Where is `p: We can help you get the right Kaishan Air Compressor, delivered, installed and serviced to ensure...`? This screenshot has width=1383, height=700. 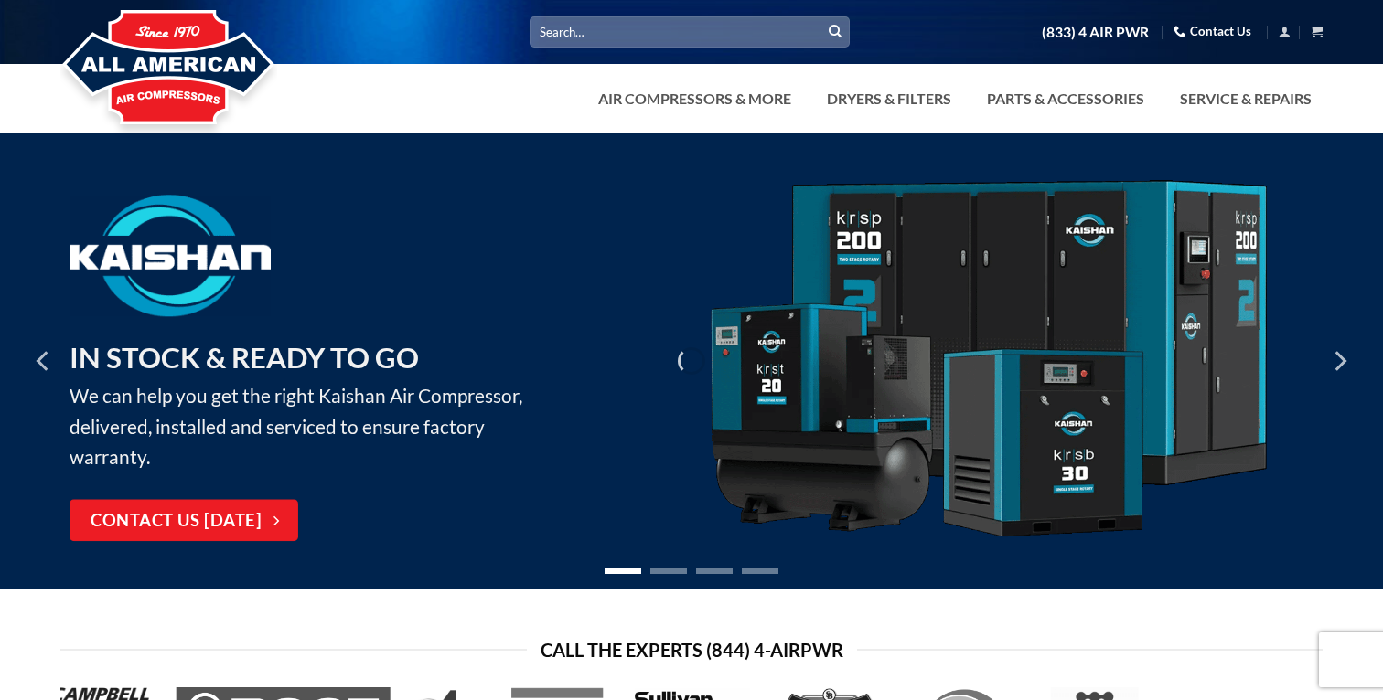
p: We can help you get the right Kaishan Air Compressor, delivered, installed and serviced to ensure... is located at coordinates (309, 404).